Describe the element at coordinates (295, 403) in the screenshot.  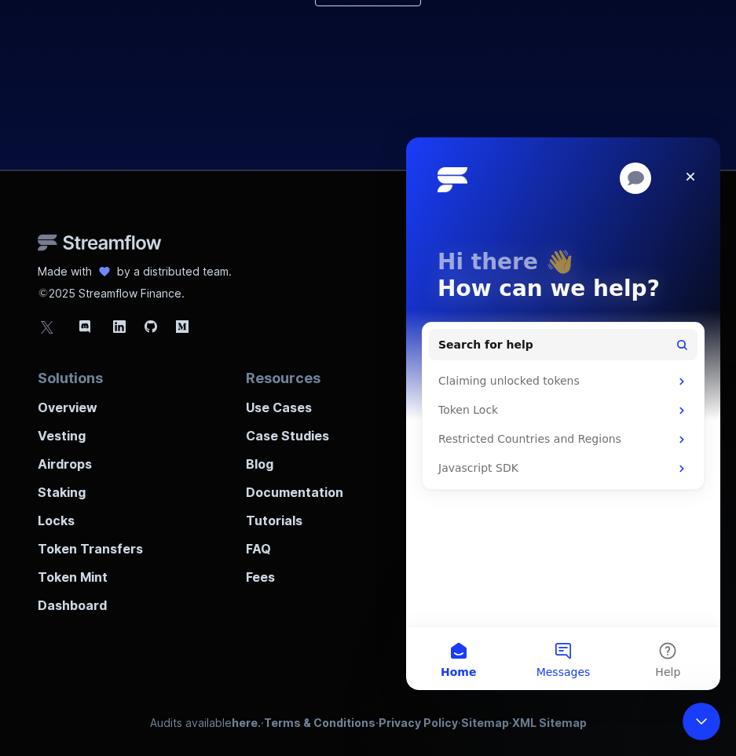
I see `a: Use Cases` at that location.